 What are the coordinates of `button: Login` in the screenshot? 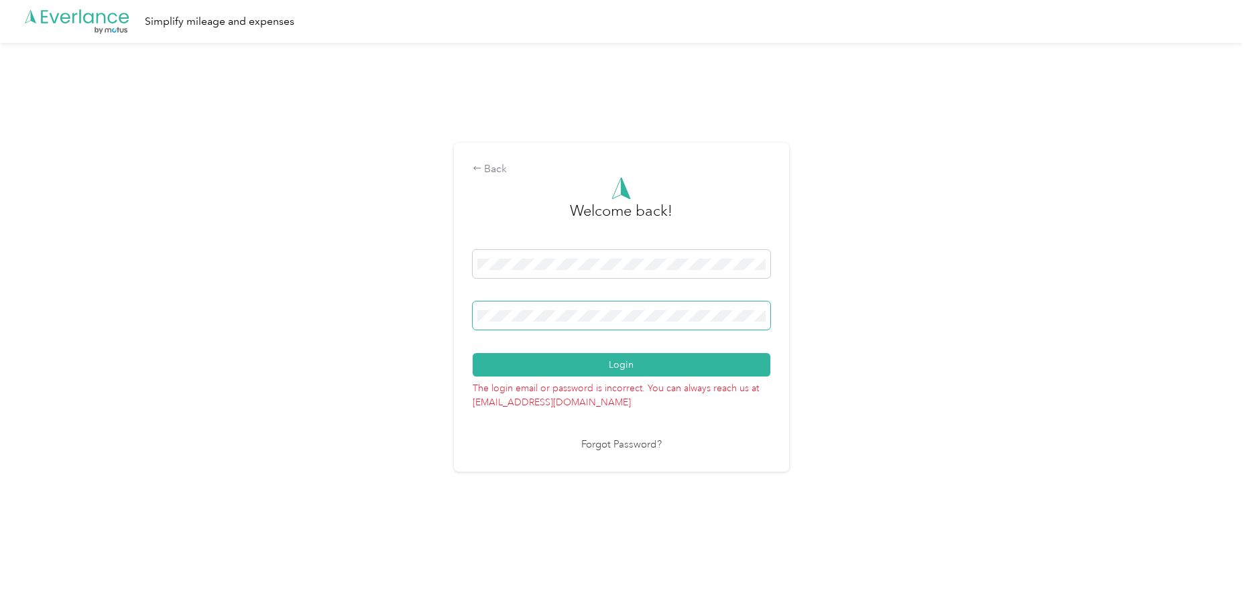 It's located at (621, 365).